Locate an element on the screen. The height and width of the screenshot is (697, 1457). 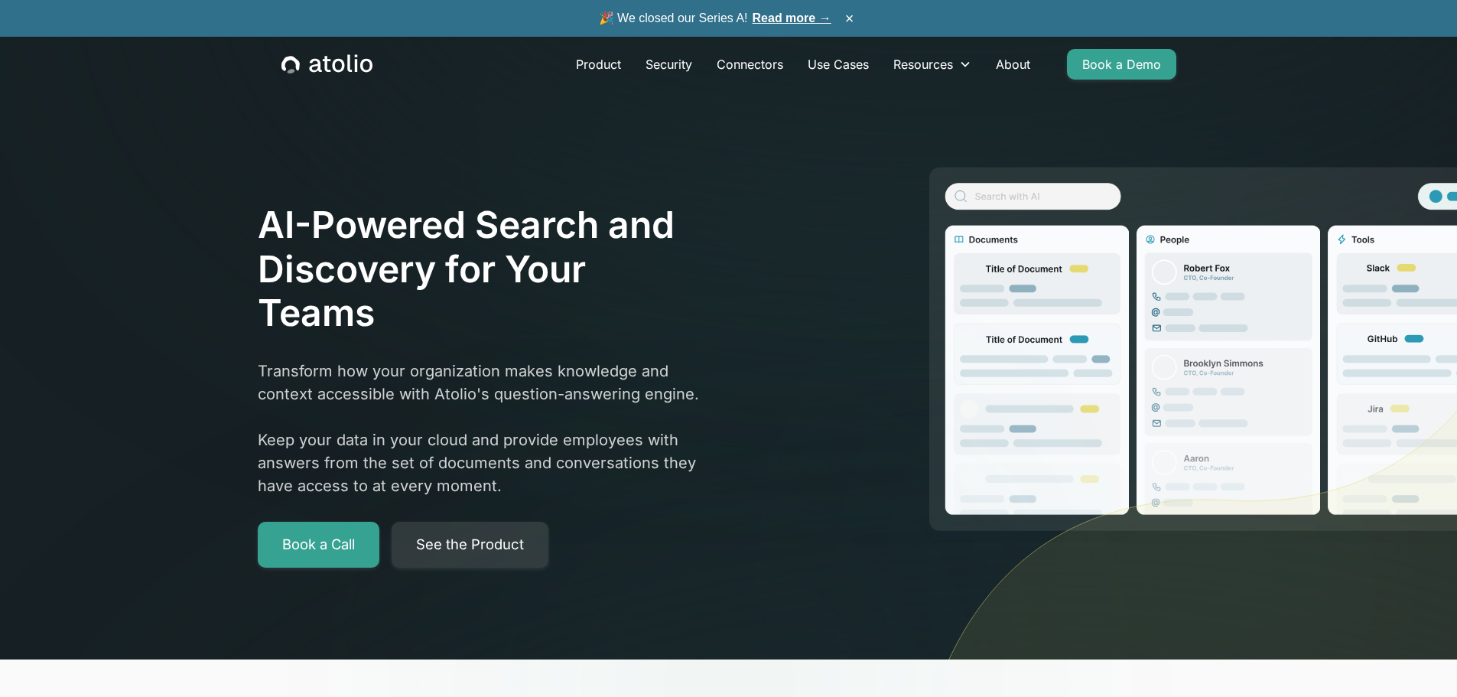
p: Transform how your organization makes knowledge and context accessible with Atolio's question-ans... is located at coordinates (483, 428).